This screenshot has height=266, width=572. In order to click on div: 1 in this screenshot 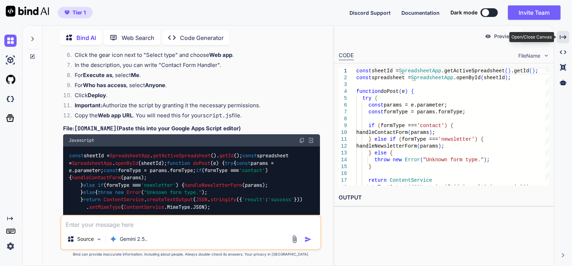, I will do `click(342, 71)`.